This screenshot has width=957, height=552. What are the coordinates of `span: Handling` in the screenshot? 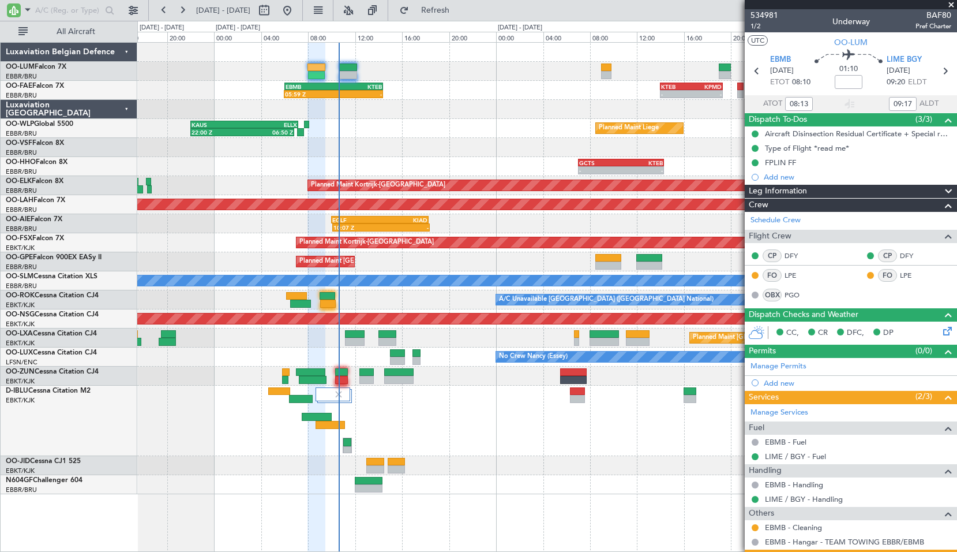 It's located at (765, 470).